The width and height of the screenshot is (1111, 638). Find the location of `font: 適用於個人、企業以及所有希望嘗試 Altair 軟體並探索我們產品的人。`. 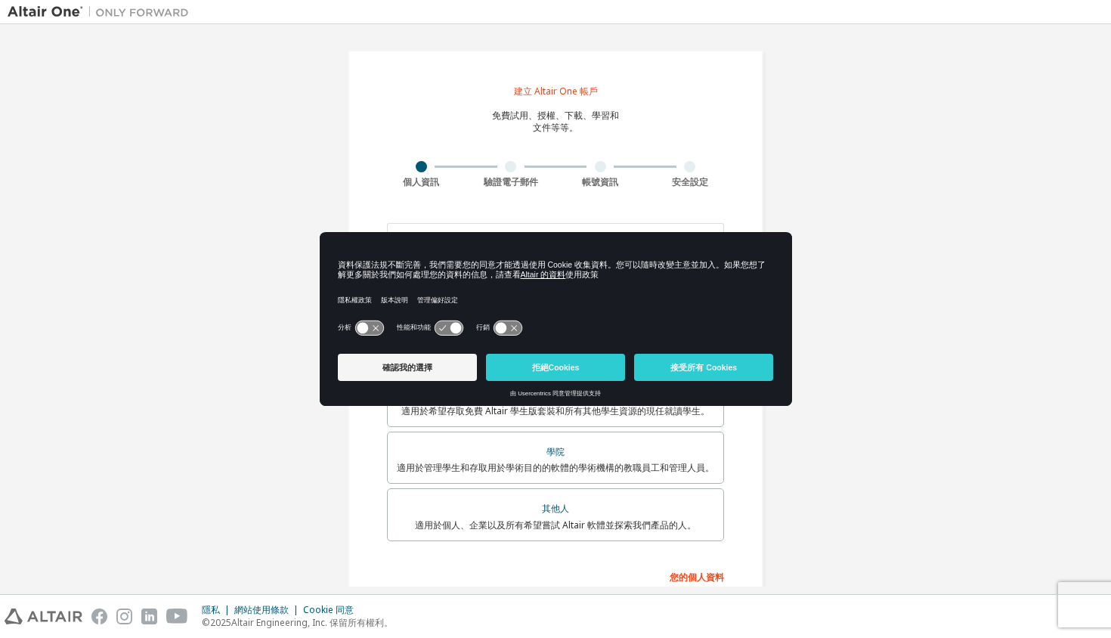

font: 適用於個人、企業以及所有希望嘗試 Altair 軟體並探索我們產品的人。 is located at coordinates (555, 524).